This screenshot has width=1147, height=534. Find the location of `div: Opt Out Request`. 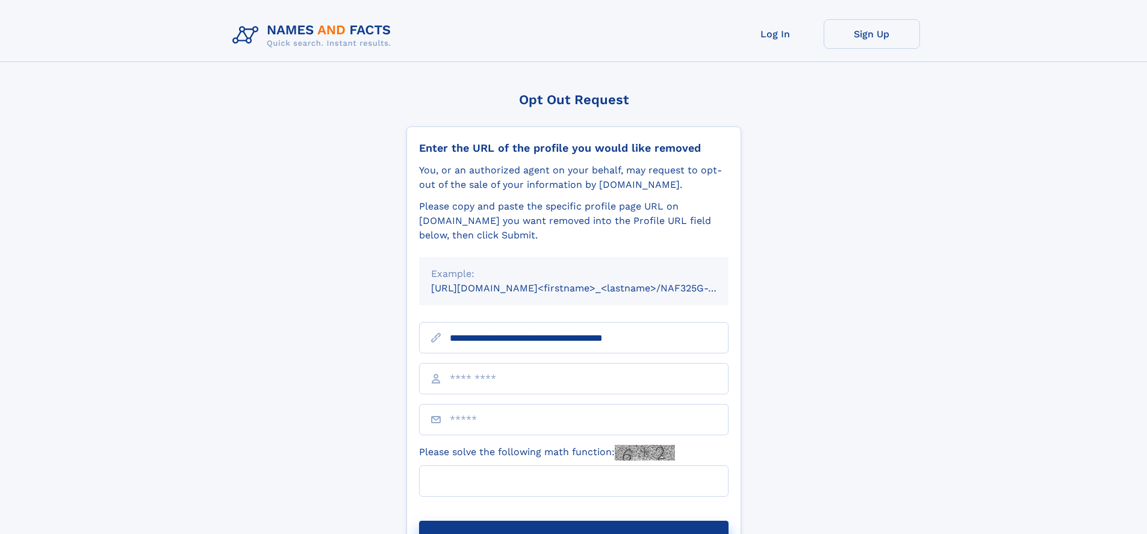

div: Opt Out Request is located at coordinates (574, 99).